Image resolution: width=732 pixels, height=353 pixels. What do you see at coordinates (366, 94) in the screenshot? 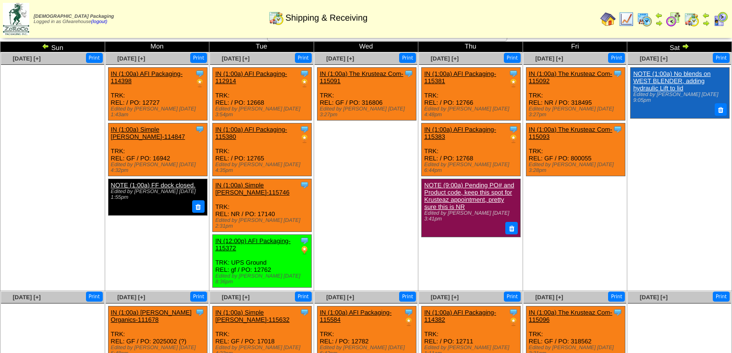
I see `div: TRK: REL: GF / PO: 316806` at bounding box center [366, 94].